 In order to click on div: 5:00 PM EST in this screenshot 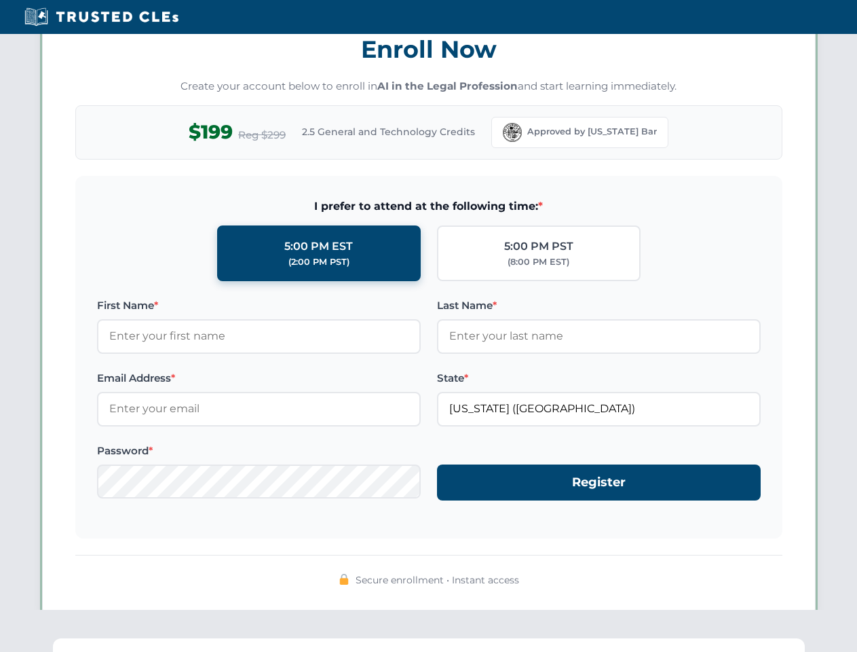, I will do `click(318, 246)`.